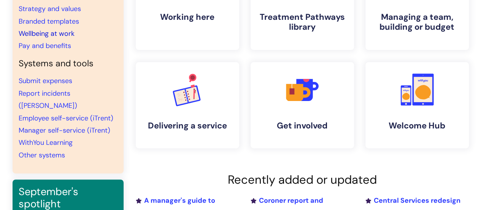 This screenshot has height=210, width=481. Describe the element at coordinates (188, 105) in the screenshot. I see `a: Delivering a service` at that location.